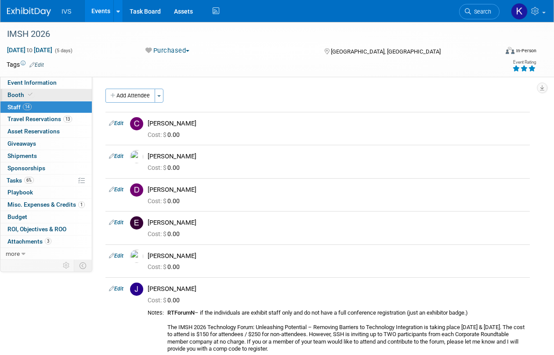  What do you see at coordinates (30, 94) in the screenshot?
I see `i: Booth reservation complete` at bounding box center [30, 94].